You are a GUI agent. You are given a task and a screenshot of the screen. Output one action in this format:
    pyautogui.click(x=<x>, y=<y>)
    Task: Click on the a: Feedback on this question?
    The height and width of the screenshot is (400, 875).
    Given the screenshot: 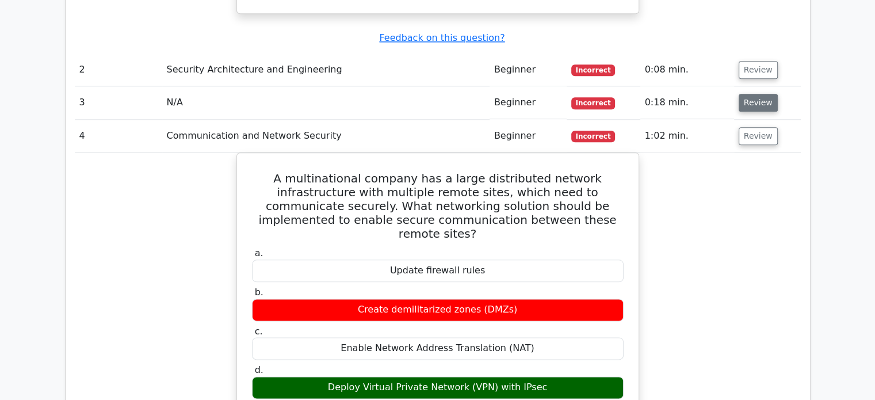 What is the action you would take?
    pyautogui.click(x=442, y=37)
    